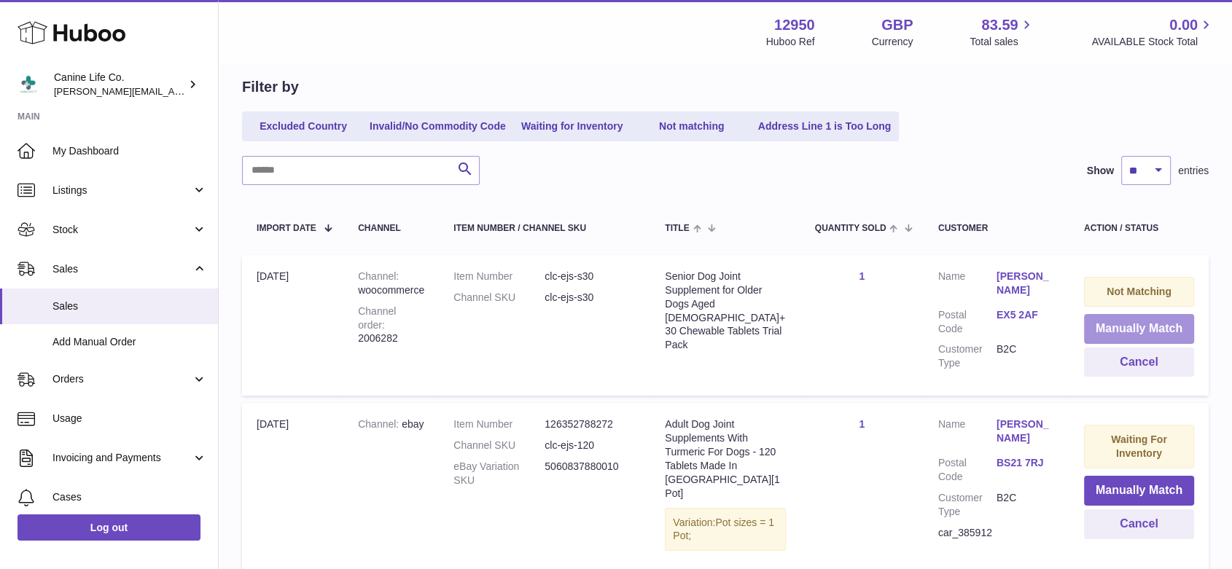  What do you see at coordinates (391, 228) in the screenshot?
I see `div: Channel` at bounding box center [391, 228].